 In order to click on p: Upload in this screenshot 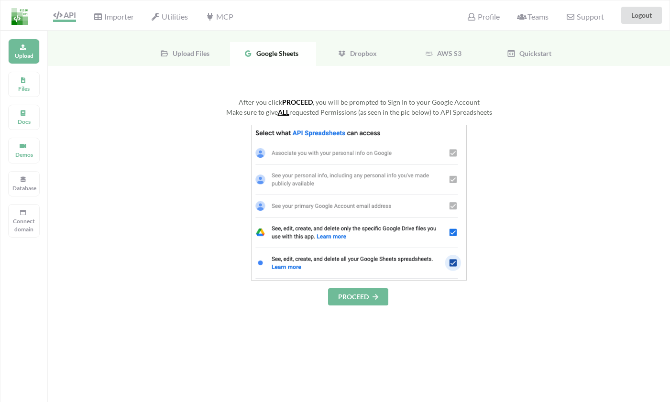, I will do `click(24, 55)`.